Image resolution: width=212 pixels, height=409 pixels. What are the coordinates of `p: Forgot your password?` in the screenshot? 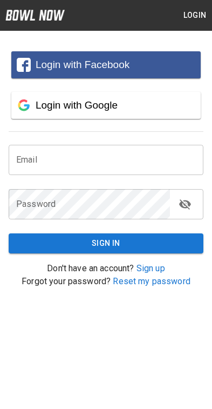 It's located at (106, 281).